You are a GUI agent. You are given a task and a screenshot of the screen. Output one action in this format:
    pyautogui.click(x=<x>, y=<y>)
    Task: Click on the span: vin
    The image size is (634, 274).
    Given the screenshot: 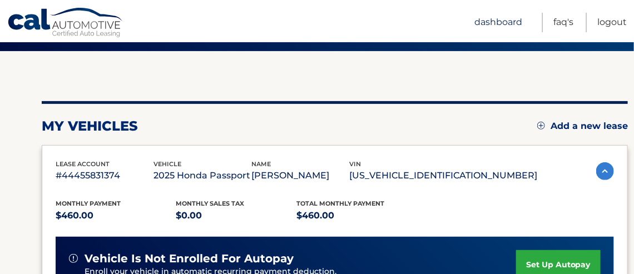 What is the action you would take?
    pyautogui.click(x=355, y=164)
    